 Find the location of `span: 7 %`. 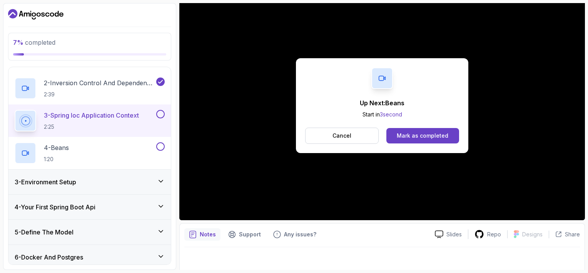

span: 7 % is located at coordinates (18, 42).